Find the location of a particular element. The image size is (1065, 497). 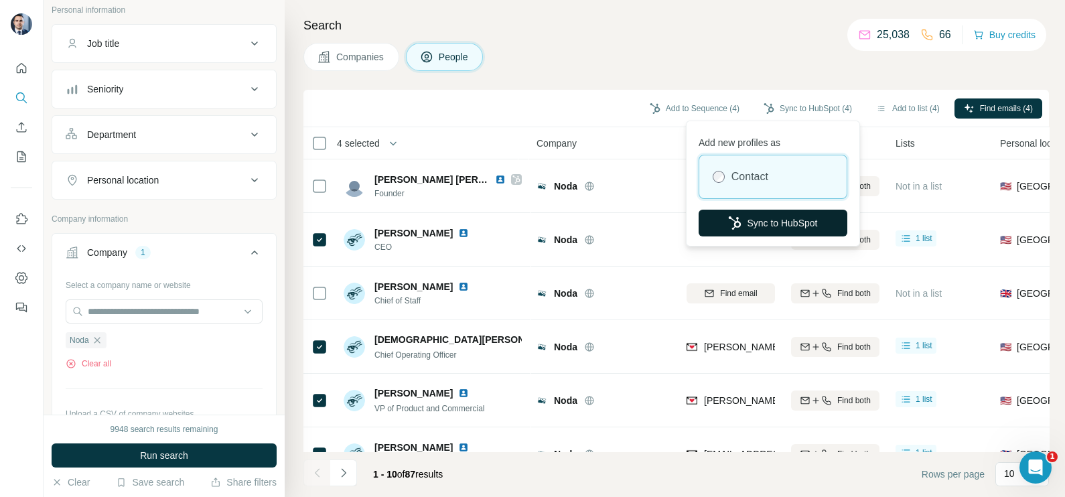

h4: Search is located at coordinates (676, 25).